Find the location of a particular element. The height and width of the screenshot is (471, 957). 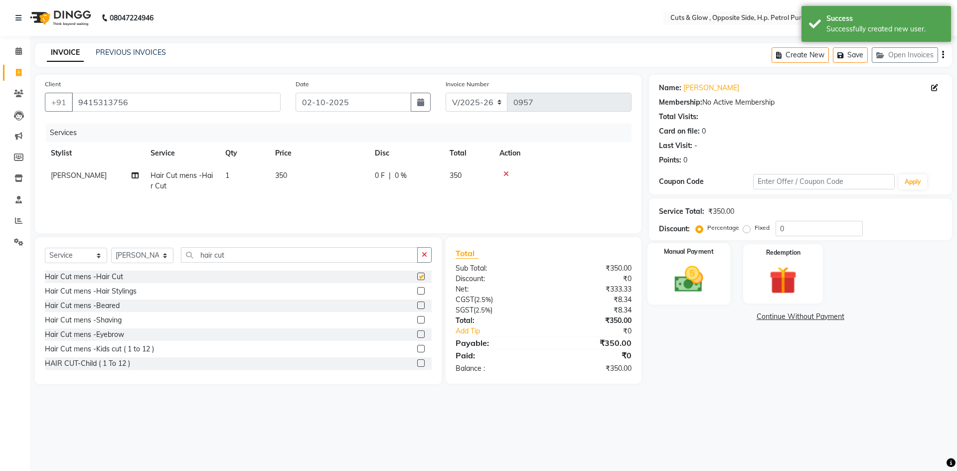

div: Hair Cut mens -Hair Stylings is located at coordinates (91, 291).